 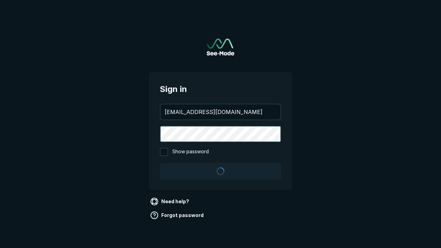 I want to click on a: Need help?, so click(x=170, y=202).